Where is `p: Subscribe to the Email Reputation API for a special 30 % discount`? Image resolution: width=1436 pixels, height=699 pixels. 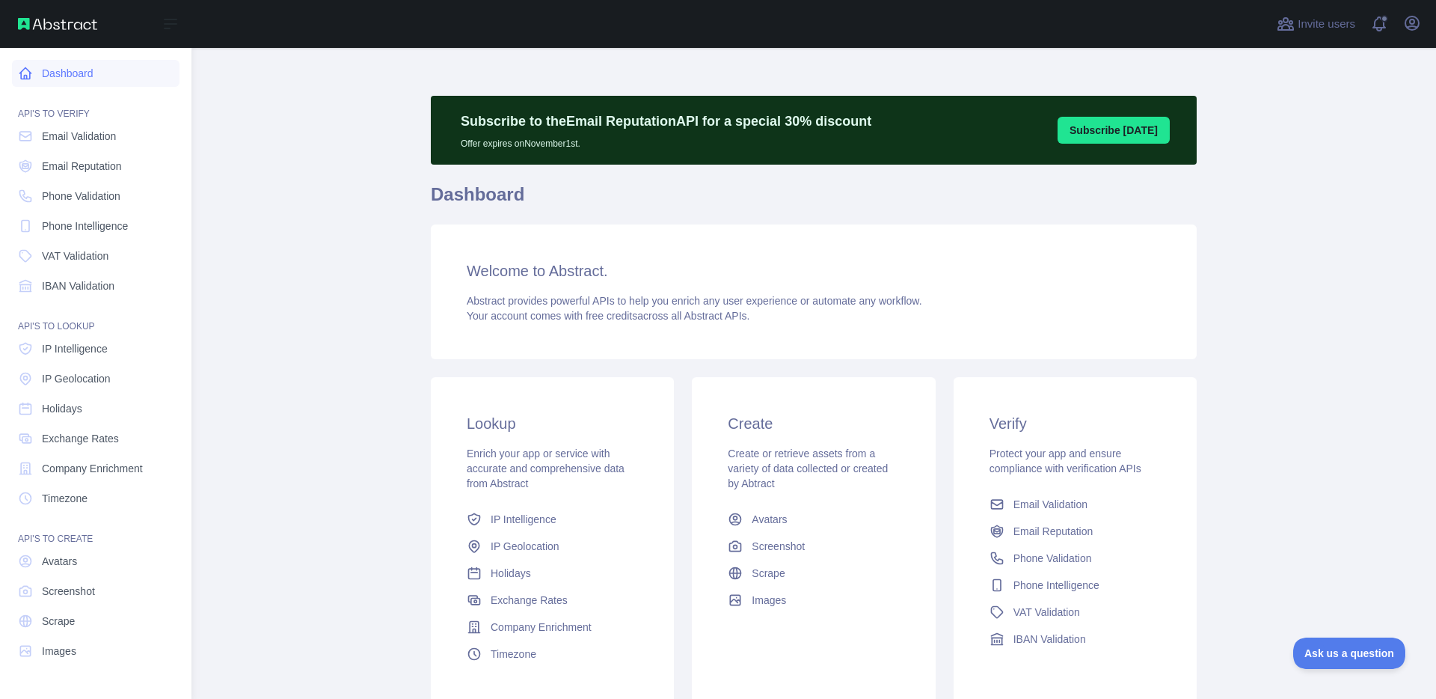
p: Subscribe to the Email Reputation API for a special 30 % discount is located at coordinates (666, 121).